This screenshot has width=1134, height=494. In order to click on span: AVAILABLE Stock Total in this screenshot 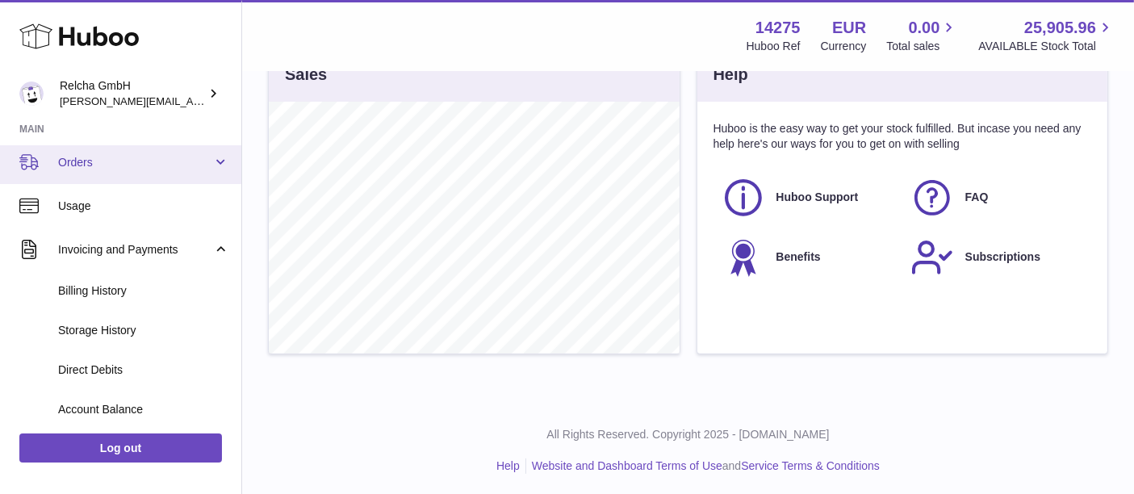, I will do `click(1046, 46)`.